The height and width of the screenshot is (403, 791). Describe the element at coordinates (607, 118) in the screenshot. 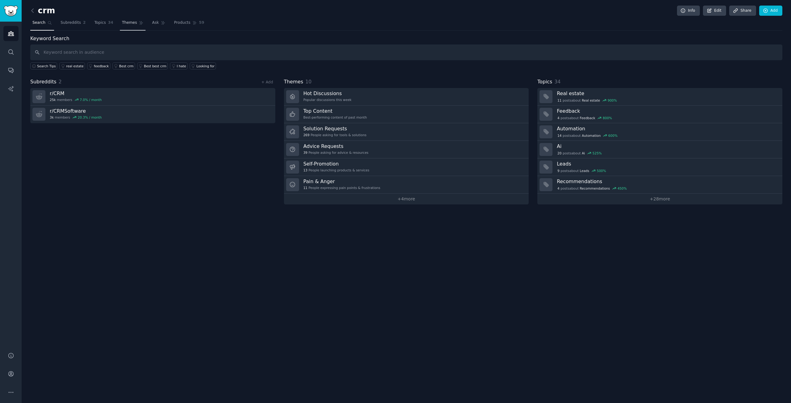

I see `div: 800 %` at that location.